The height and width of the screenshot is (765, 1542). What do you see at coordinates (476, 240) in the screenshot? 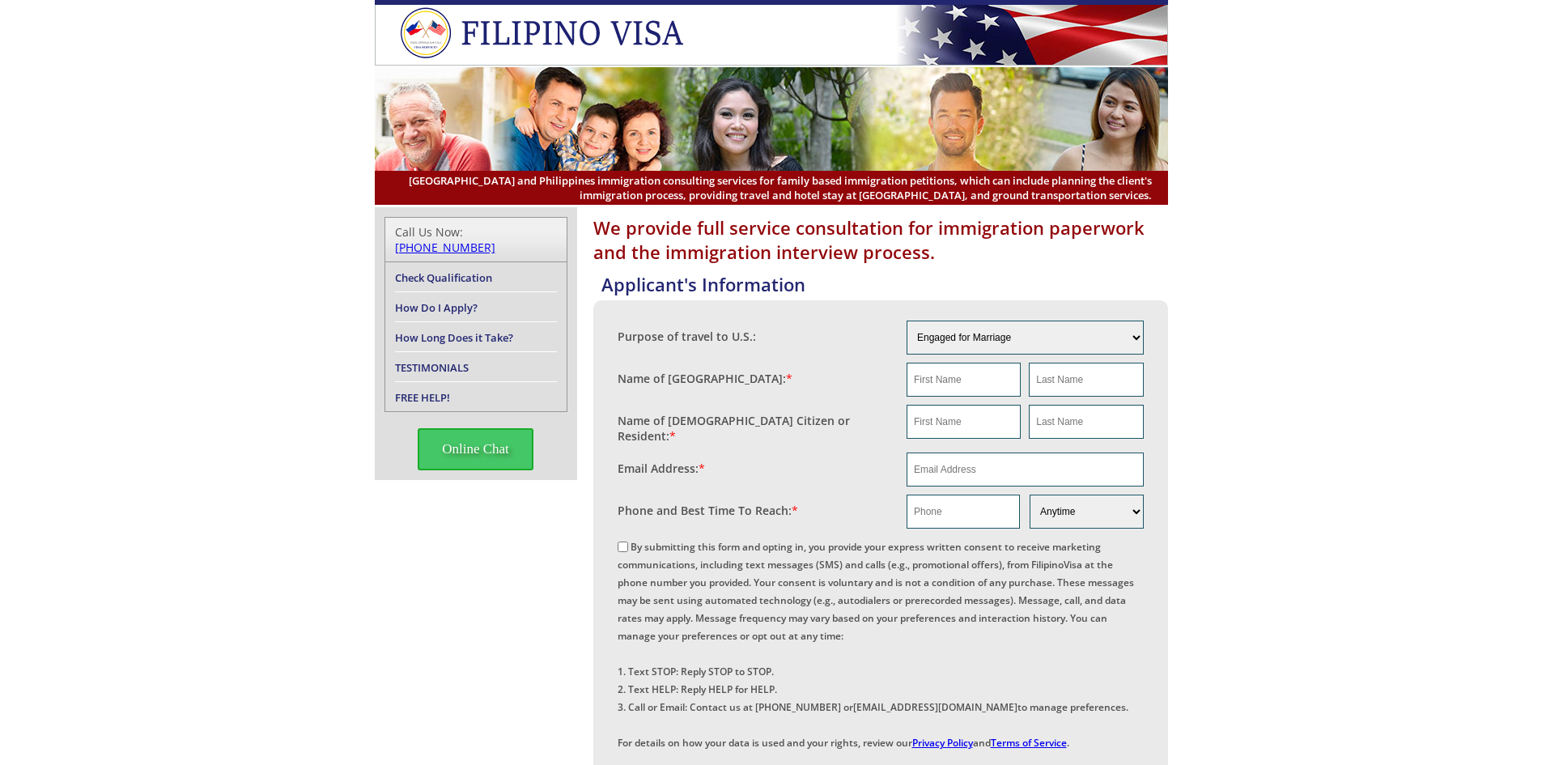
I see `div: Call Us Now:` at bounding box center [476, 240].